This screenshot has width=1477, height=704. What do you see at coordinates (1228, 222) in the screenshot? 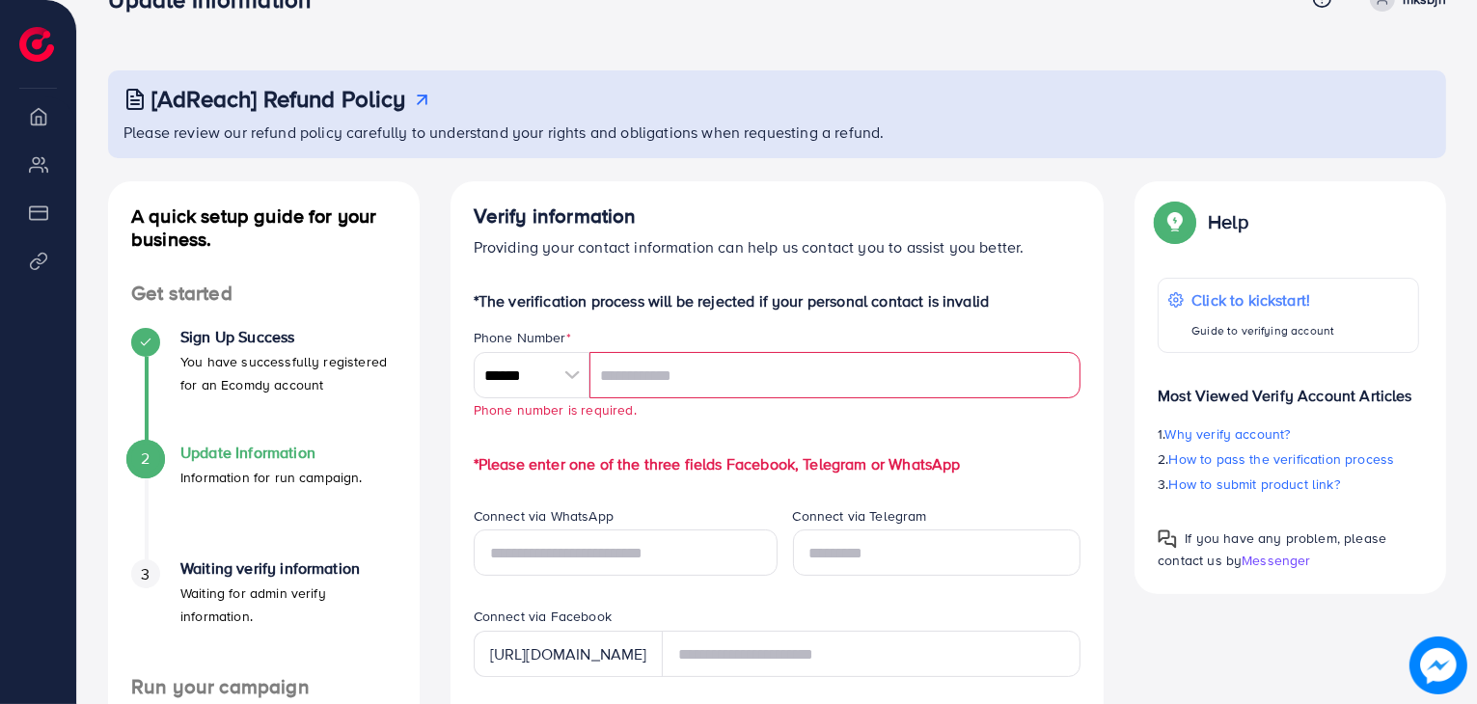
I see `p: Help` at bounding box center [1228, 222].